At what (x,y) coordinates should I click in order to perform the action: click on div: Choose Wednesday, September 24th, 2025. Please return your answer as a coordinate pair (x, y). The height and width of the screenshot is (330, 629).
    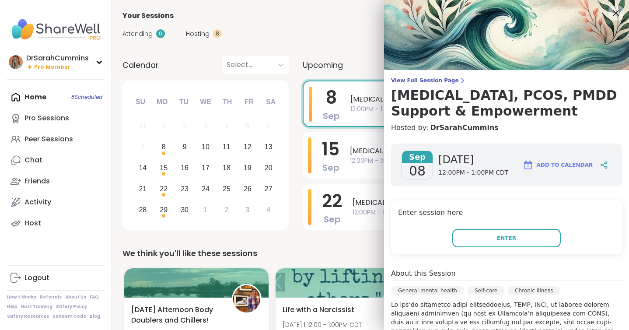
    Looking at the image, I should click on (206, 189).